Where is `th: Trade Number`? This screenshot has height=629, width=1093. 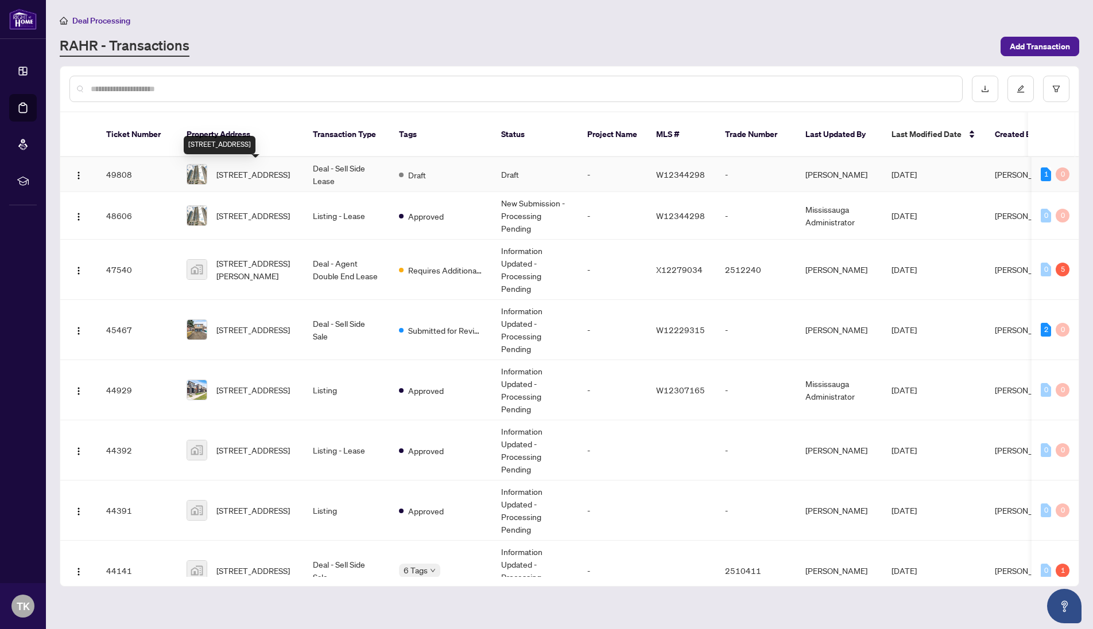 th: Trade Number is located at coordinates (756, 135).